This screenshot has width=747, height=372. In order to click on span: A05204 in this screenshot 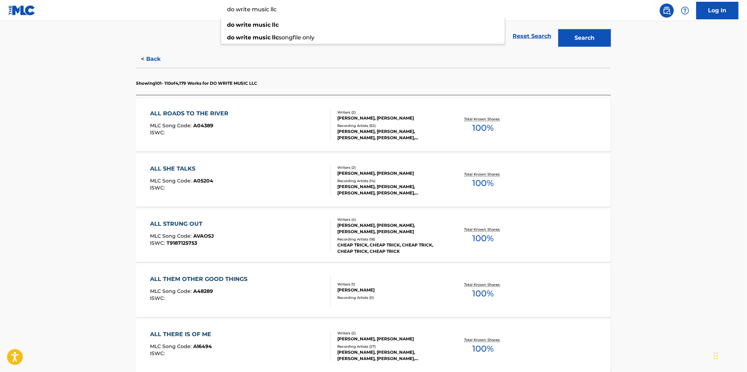, I will do `click(204, 181)`.